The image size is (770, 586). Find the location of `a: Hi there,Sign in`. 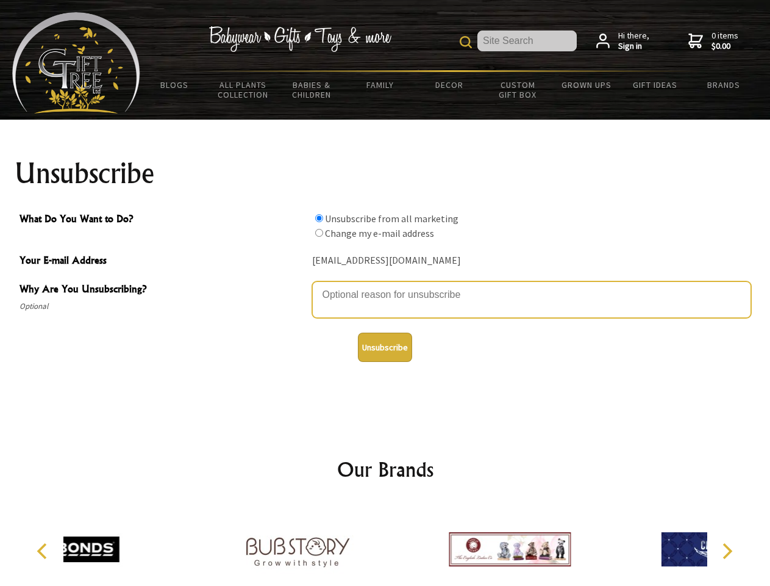

a: Hi there,Sign in is located at coordinates (623, 41).